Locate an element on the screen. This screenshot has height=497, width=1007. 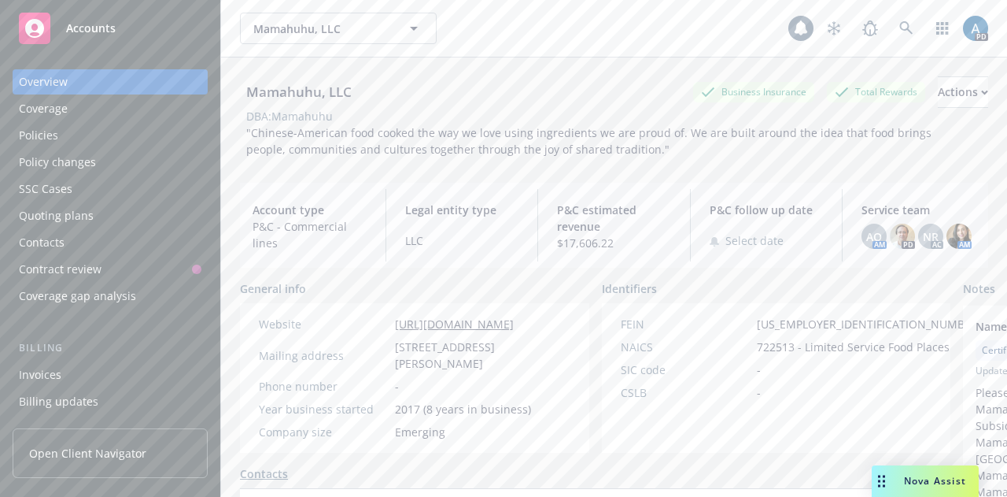
a: SSC Cases is located at coordinates (110, 189).